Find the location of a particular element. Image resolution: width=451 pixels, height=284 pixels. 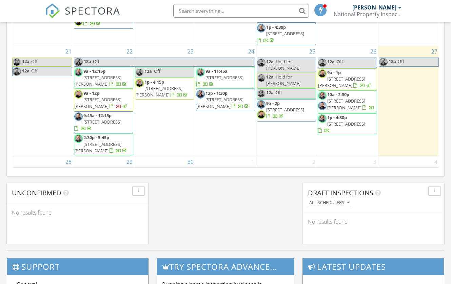

td: Go to September 21, 2025 is located at coordinates (43, 101).